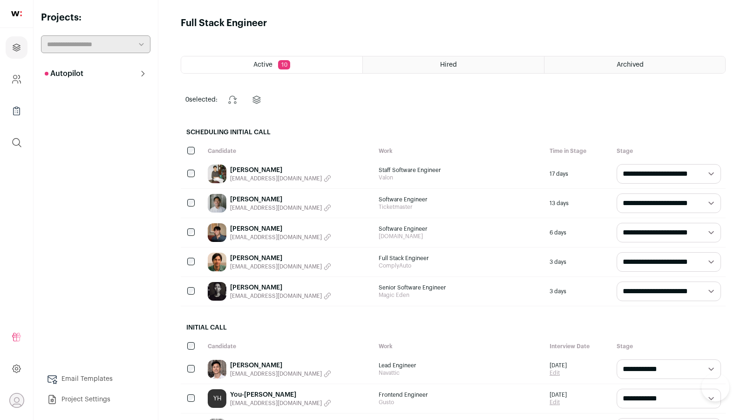 Image resolution: width=748 pixels, height=420 pixels. What do you see at coordinates (579, 203) in the screenshot?
I see `div: 13 days` at bounding box center [579, 203].